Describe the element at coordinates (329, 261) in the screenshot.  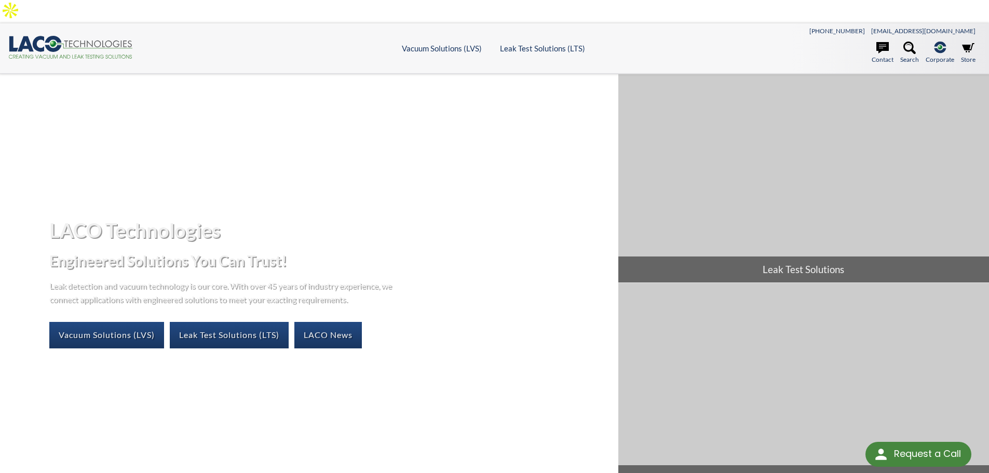
I see `h2: Engineered Solutions You Can Trust!` at that location.